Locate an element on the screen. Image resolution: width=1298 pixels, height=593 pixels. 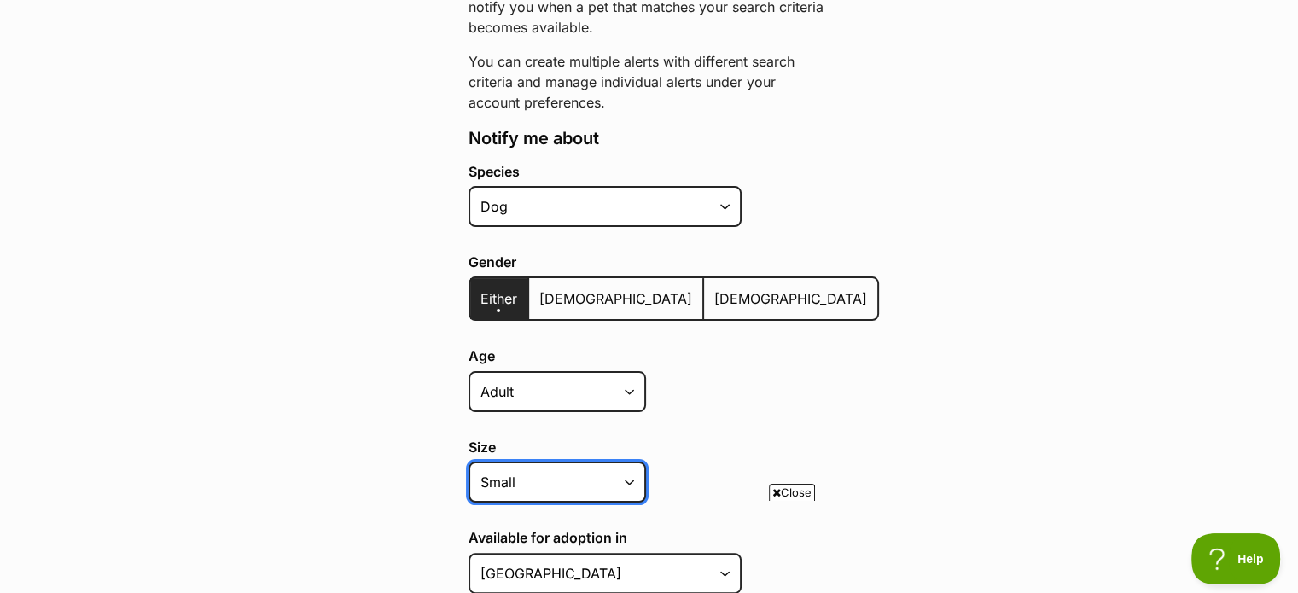
label: Species is located at coordinates (673, 172).